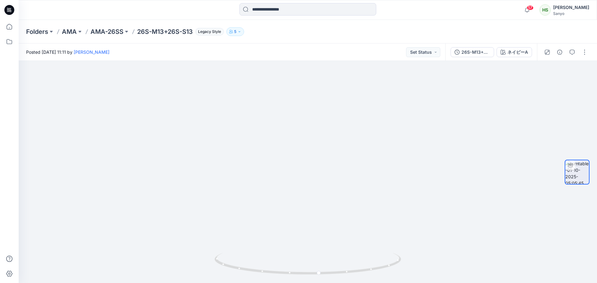  I want to click on p: AMA-26SS, so click(107, 32).